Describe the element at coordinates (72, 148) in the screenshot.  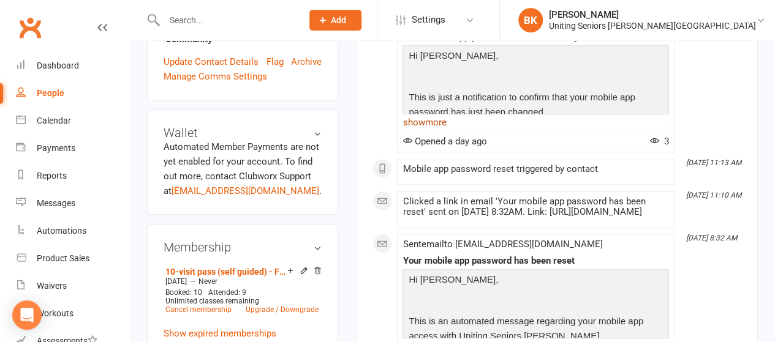
I see `a: Payments` at that location.